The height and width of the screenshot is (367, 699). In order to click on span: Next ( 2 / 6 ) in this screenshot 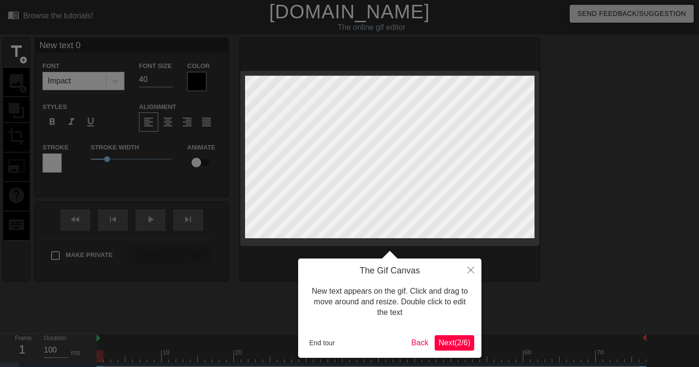, I will do `click(454, 342)`.